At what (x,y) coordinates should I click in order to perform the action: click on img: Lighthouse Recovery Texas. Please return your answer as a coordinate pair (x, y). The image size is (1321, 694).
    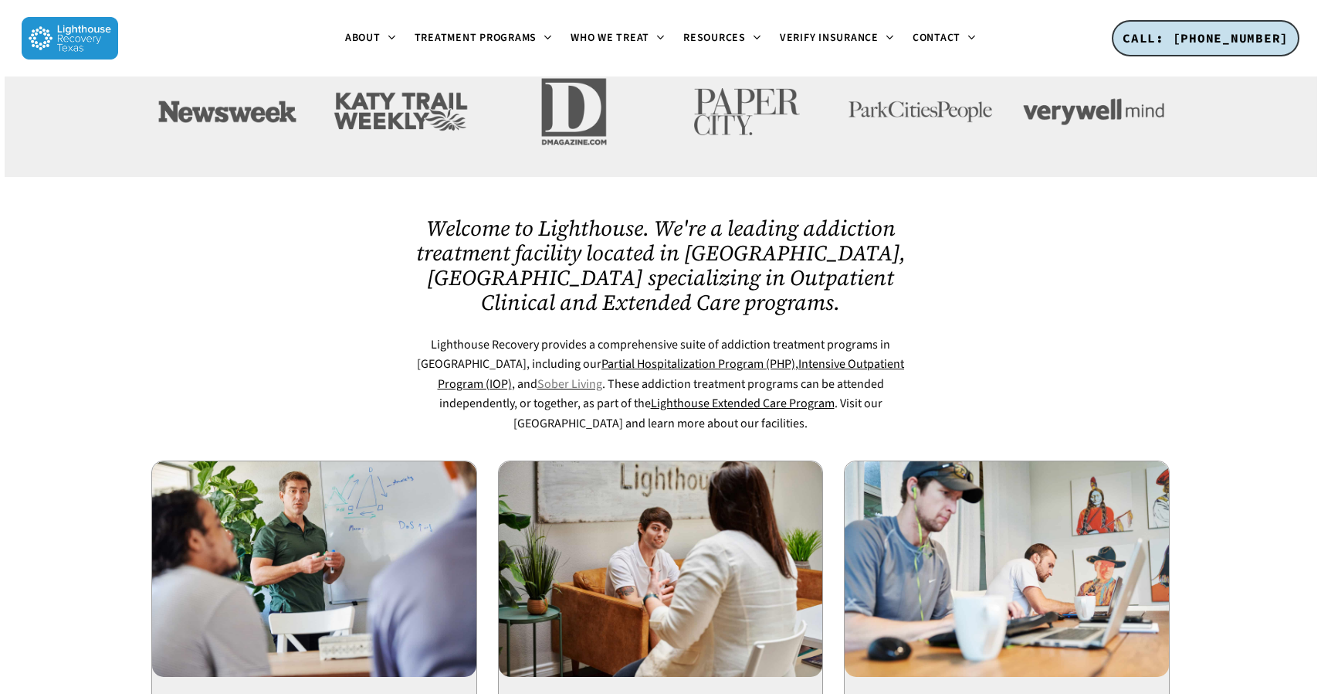
    Looking at the image, I should click on (70, 38).